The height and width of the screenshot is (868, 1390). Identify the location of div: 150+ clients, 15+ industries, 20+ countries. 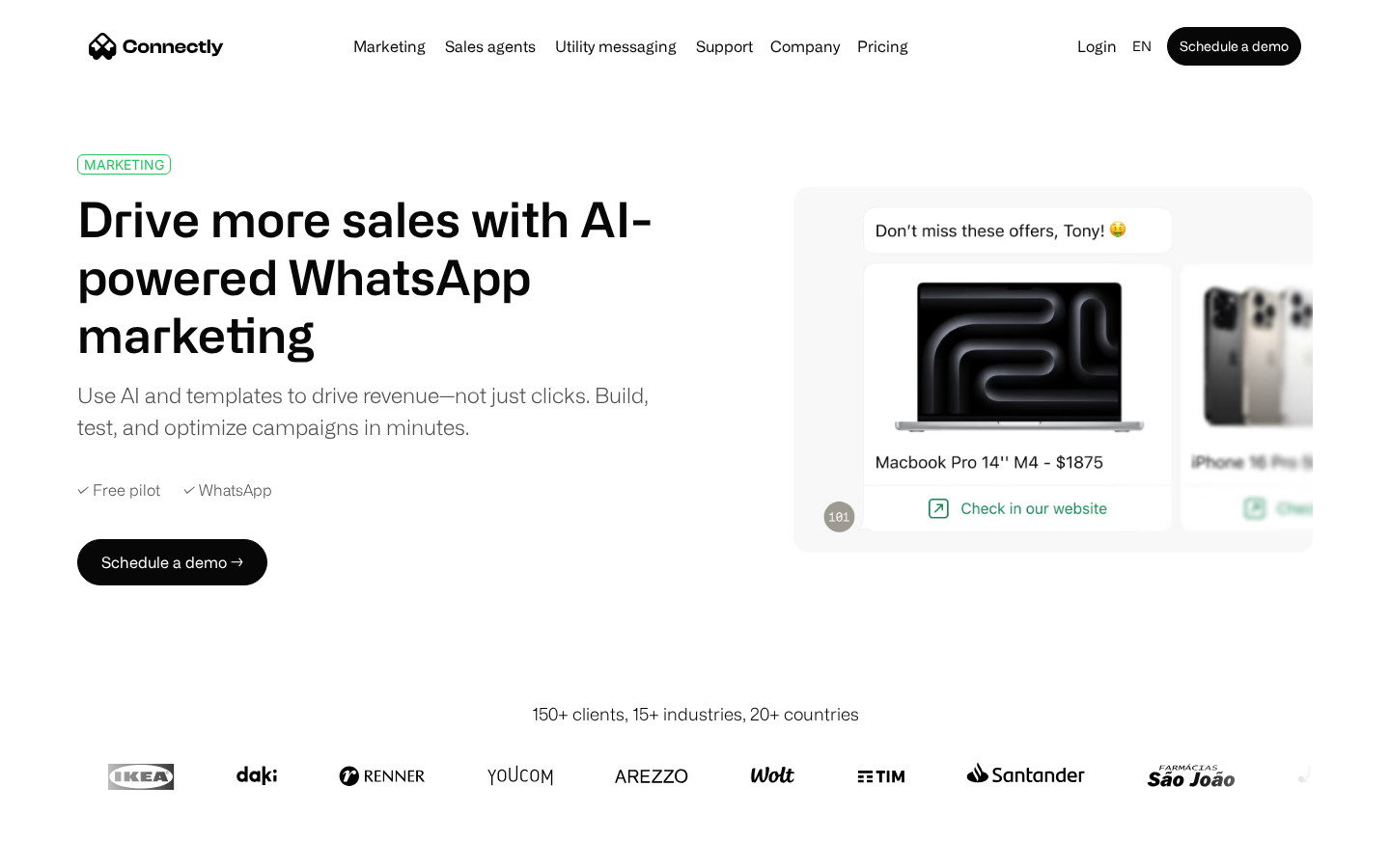
(695, 714).